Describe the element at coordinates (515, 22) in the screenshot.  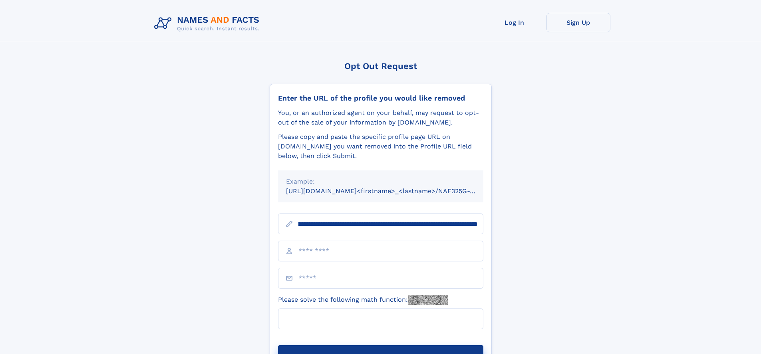
I see `a: Log In` at that location.